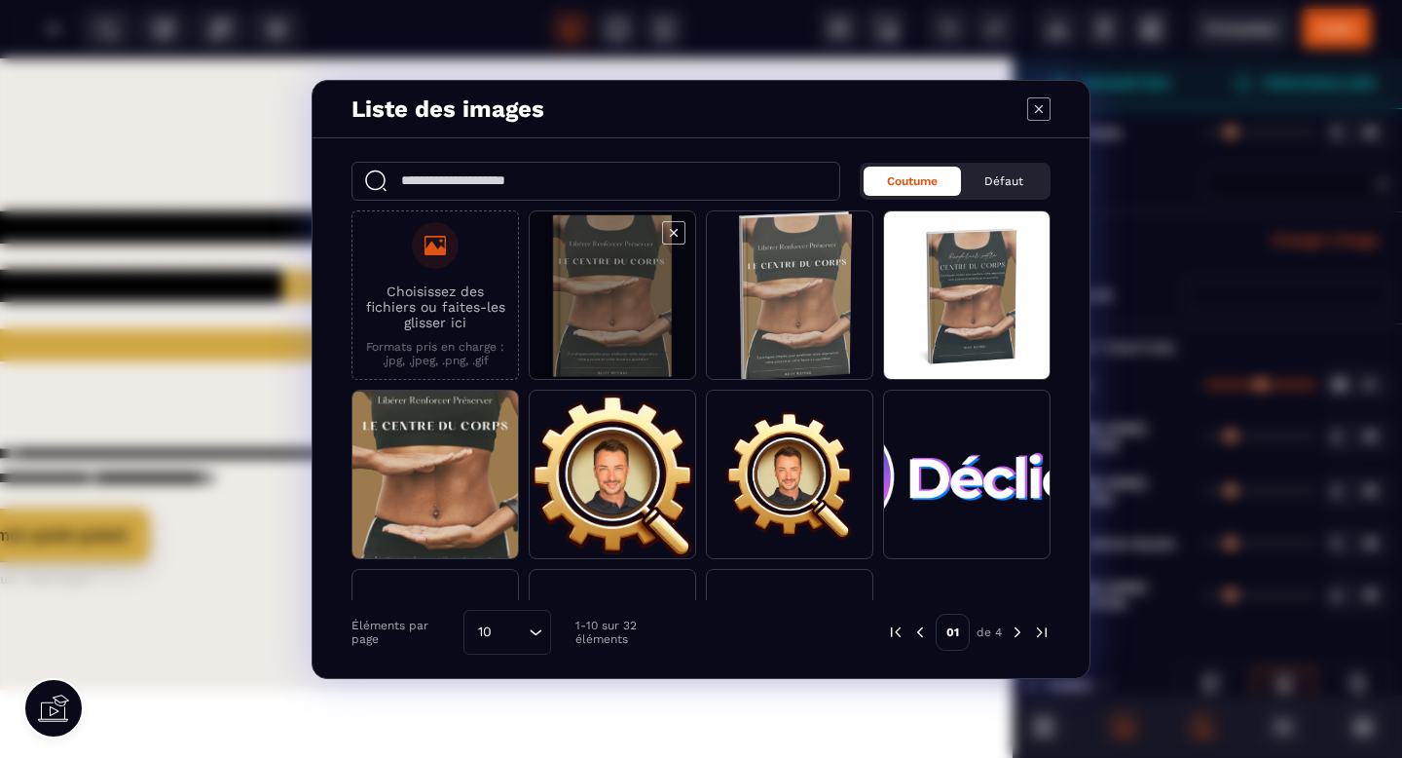  I want to click on p: de 4, so click(989, 632).